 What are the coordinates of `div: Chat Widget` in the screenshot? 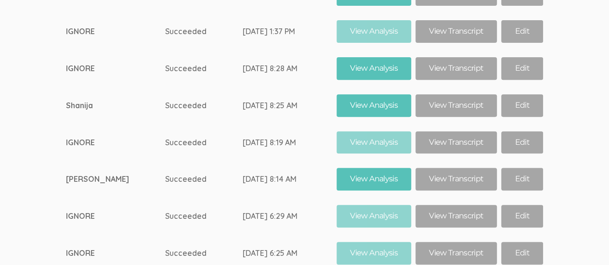 It's located at (585, 242).